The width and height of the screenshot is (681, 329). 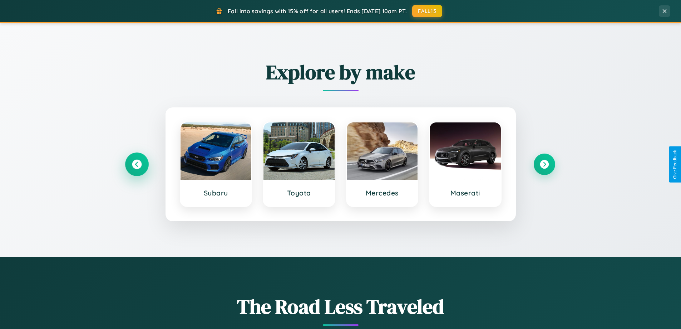 I want to click on div: Give Feedback, so click(x=675, y=164).